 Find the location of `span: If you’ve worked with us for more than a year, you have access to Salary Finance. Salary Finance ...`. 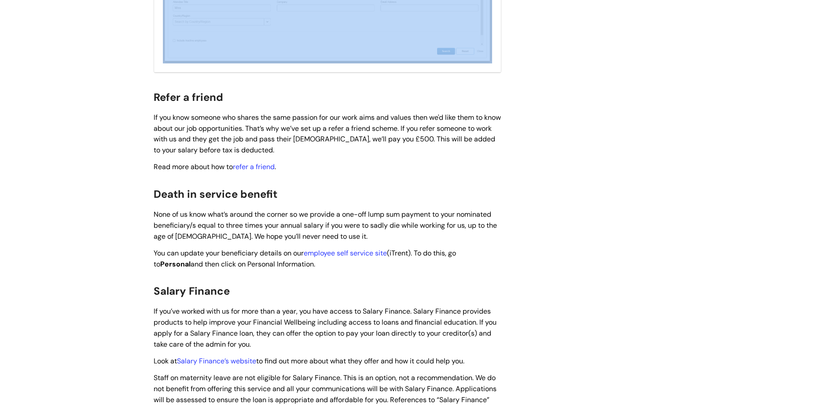

span: If you’ve worked with us for more than a year, you have access to Salary Finance. Salary Finance ... is located at coordinates (325, 327).